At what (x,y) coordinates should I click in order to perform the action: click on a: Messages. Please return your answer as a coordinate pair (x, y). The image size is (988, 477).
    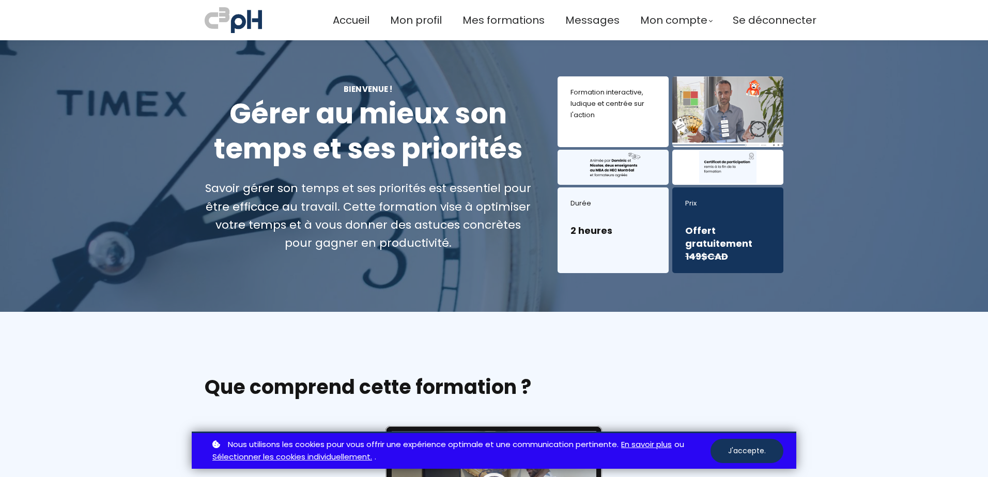
    Looking at the image, I should click on (592, 20).